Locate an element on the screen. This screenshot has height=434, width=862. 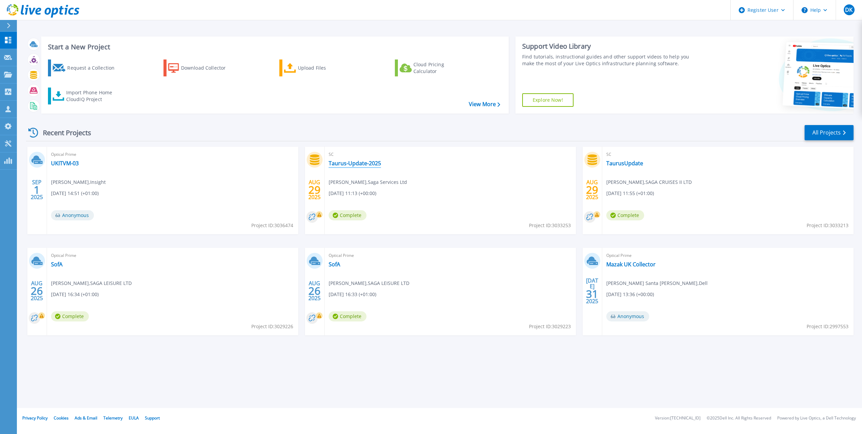
span: 1 is located at coordinates (37, 189).